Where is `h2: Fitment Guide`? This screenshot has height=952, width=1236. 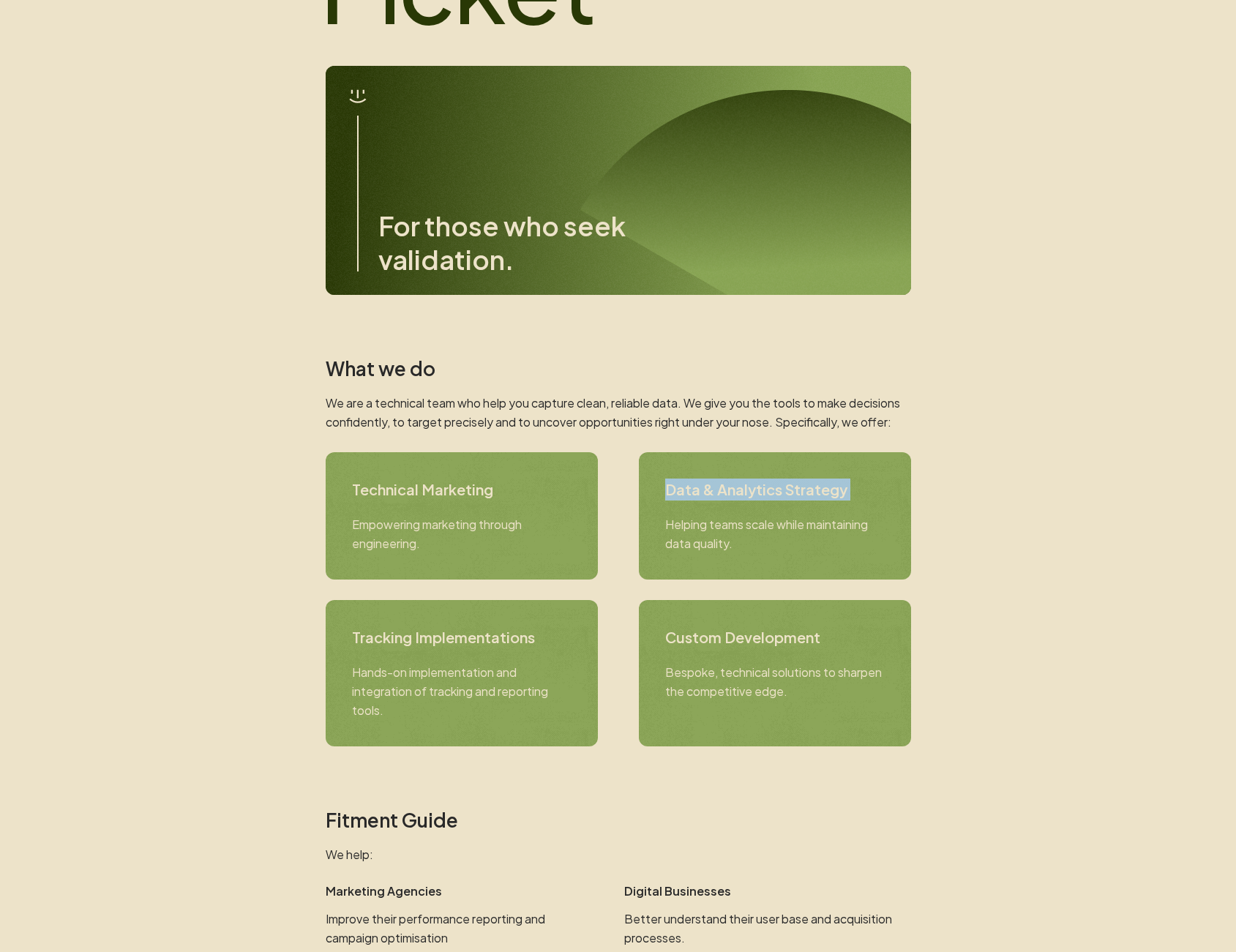 h2: Fitment Guide is located at coordinates (618, 820).